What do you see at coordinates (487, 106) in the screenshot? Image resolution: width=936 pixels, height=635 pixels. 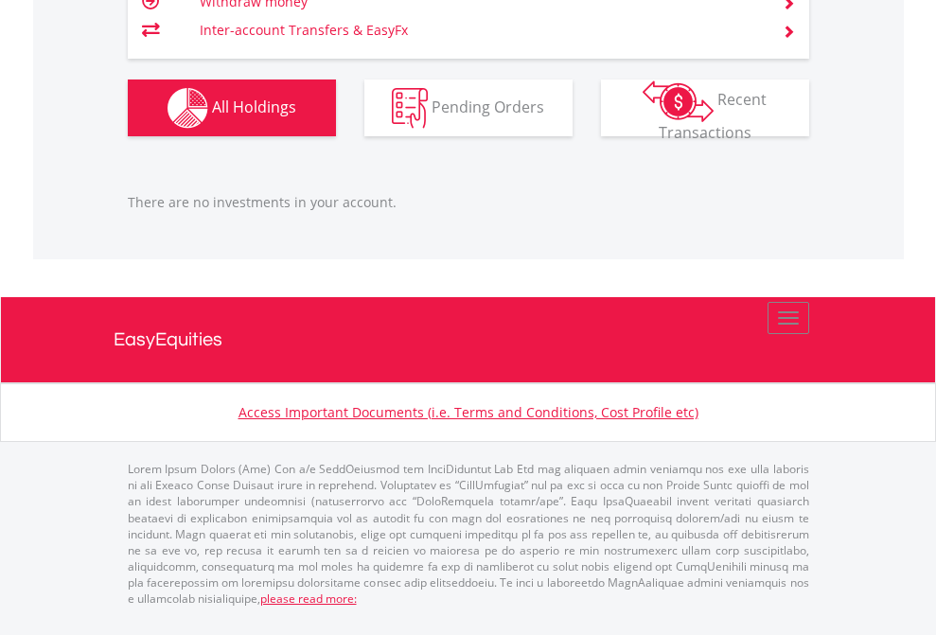 I see `span: Pending Orders` at bounding box center [487, 106].